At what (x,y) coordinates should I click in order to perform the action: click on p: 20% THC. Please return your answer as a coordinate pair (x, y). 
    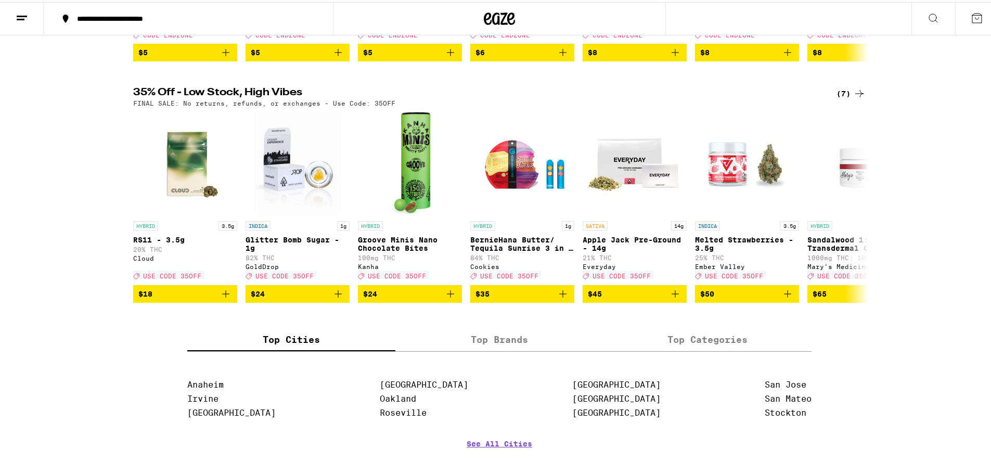
    Looking at the image, I should click on (185, 247).